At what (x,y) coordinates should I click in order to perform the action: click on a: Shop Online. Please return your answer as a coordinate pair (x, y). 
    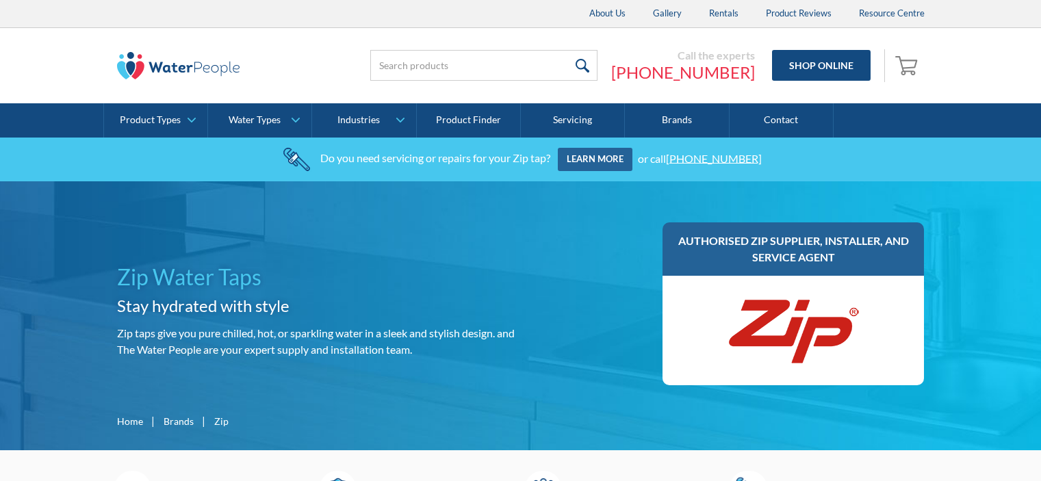
    Looking at the image, I should click on (822, 65).